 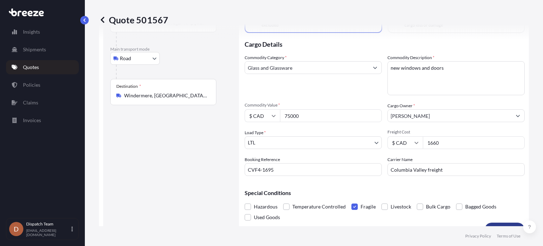 I want to click on a: Privacy Policy, so click(x=478, y=236).